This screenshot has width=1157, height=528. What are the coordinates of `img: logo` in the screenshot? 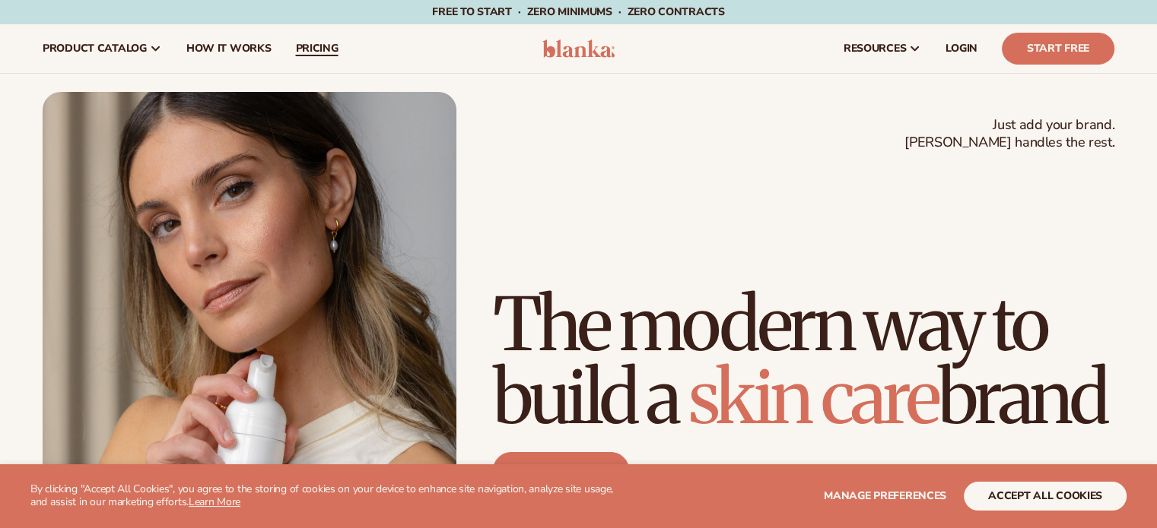 It's located at (578, 49).